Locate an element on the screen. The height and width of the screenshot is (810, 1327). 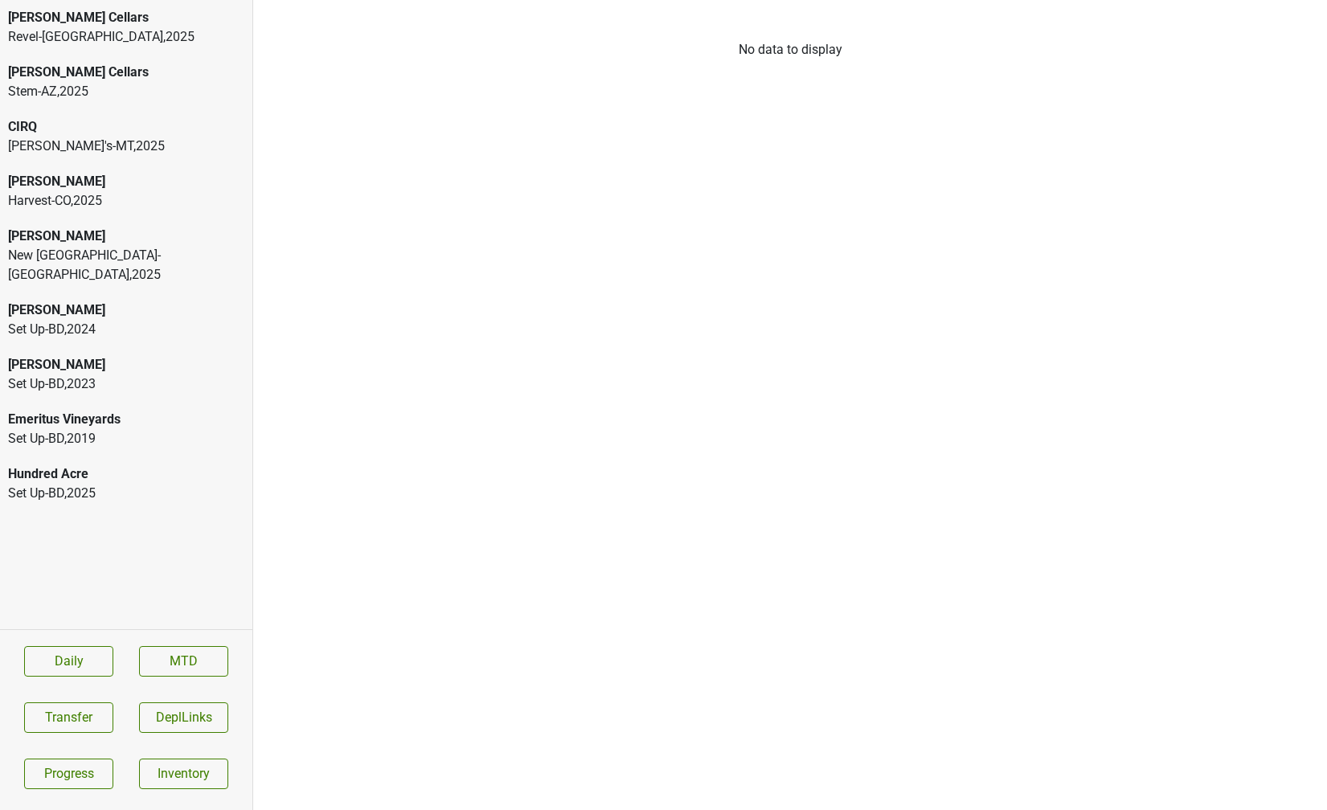
div: Set Up-BD , 2025 is located at coordinates (126, 493).